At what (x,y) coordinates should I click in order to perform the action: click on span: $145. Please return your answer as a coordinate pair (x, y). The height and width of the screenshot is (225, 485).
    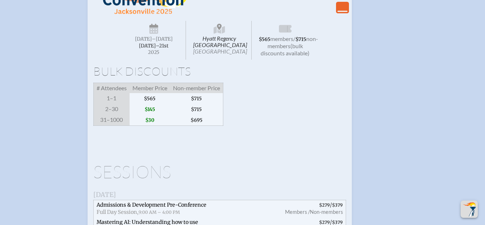
    Looking at the image, I should click on (150, 109).